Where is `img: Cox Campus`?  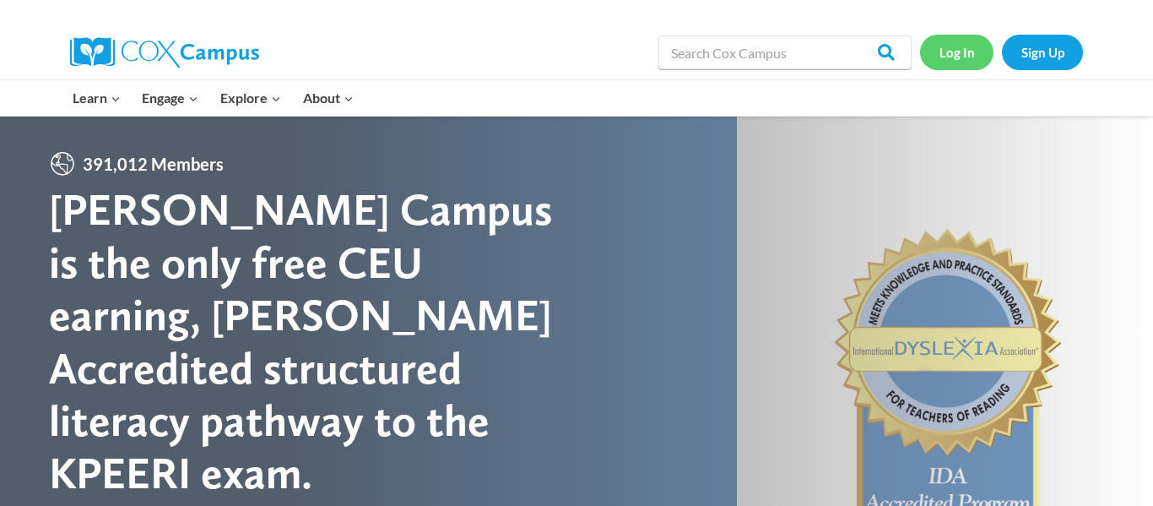 img: Cox Campus is located at coordinates (165, 52).